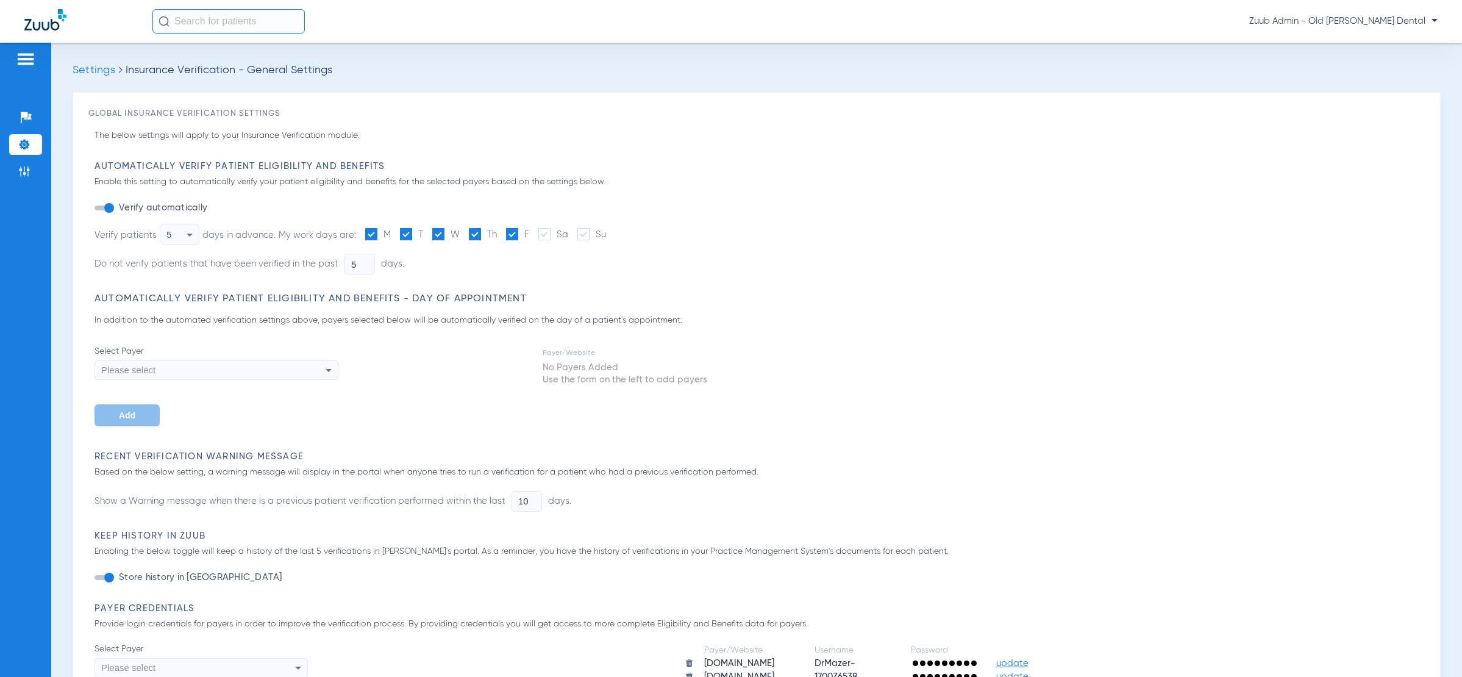 The height and width of the screenshot is (677, 1462). I want to click on li: Show a Warning message when there is a previous patient verification performed within the last days., so click(333, 501).